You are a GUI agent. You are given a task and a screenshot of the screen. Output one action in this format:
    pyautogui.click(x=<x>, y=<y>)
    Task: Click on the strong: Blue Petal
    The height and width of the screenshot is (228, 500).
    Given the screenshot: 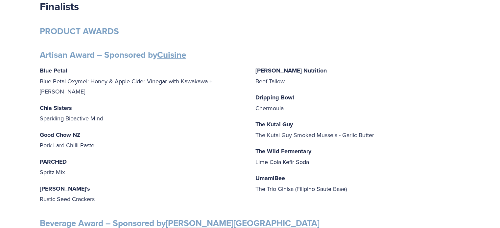 What is the action you would take?
    pyautogui.click(x=54, y=71)
    